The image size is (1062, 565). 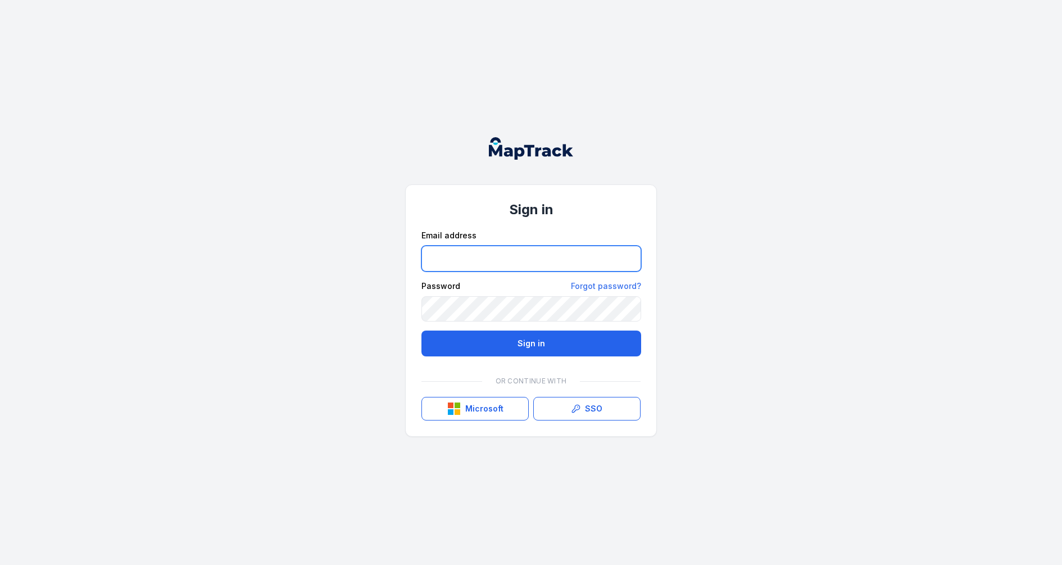 I want to click on h1: Sign in, so click(x=531, y=210).